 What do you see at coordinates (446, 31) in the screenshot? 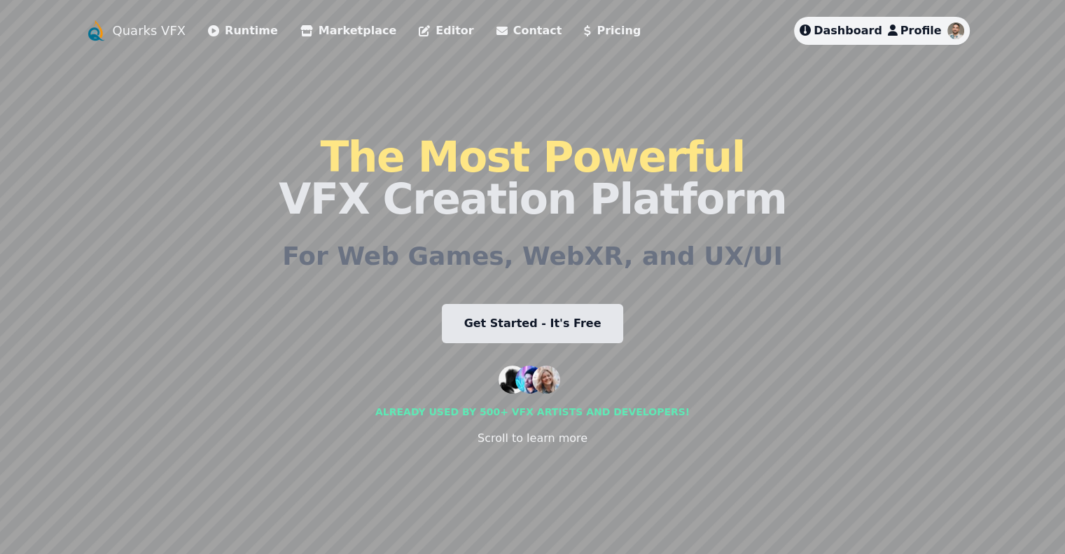
I see `a: Editor` at bounding box center [446, 31].